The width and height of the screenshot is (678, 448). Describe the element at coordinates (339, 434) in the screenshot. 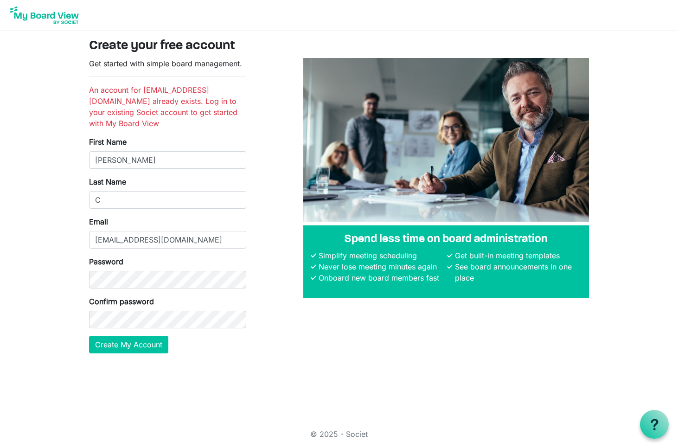

I see `a: © 2025 - Societ` at that location.